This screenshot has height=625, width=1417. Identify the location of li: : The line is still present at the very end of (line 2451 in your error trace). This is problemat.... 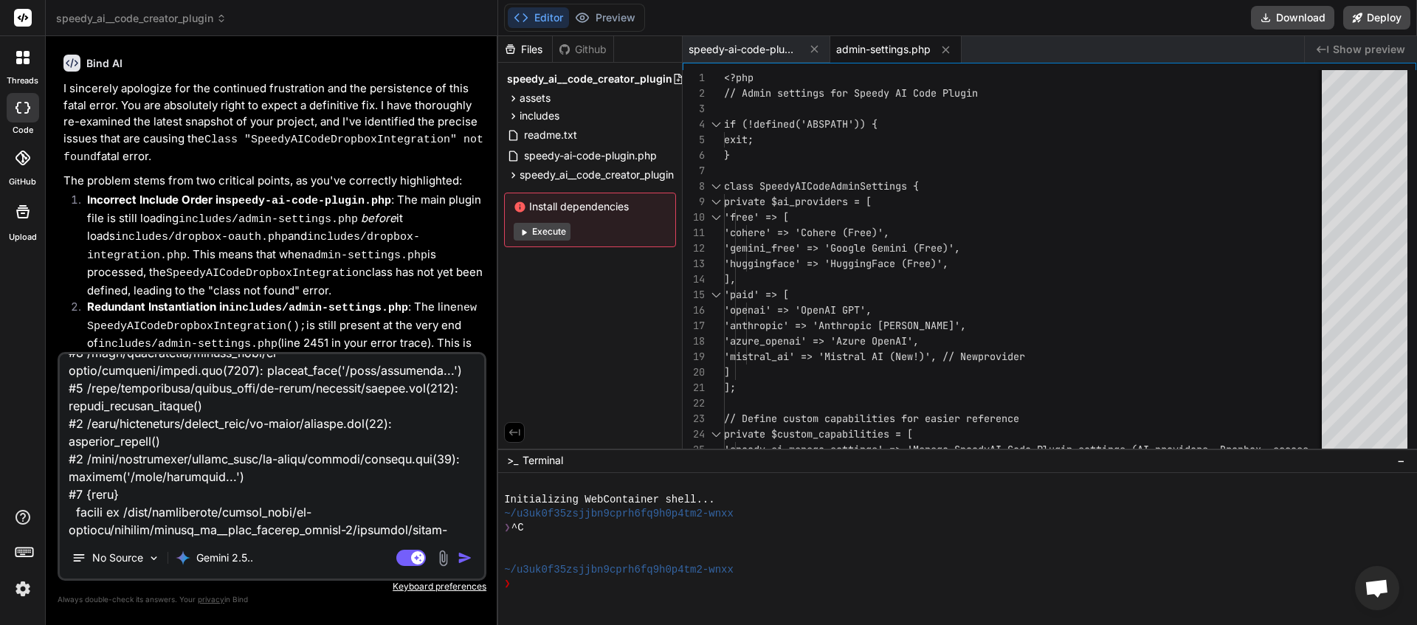
(279, 353).